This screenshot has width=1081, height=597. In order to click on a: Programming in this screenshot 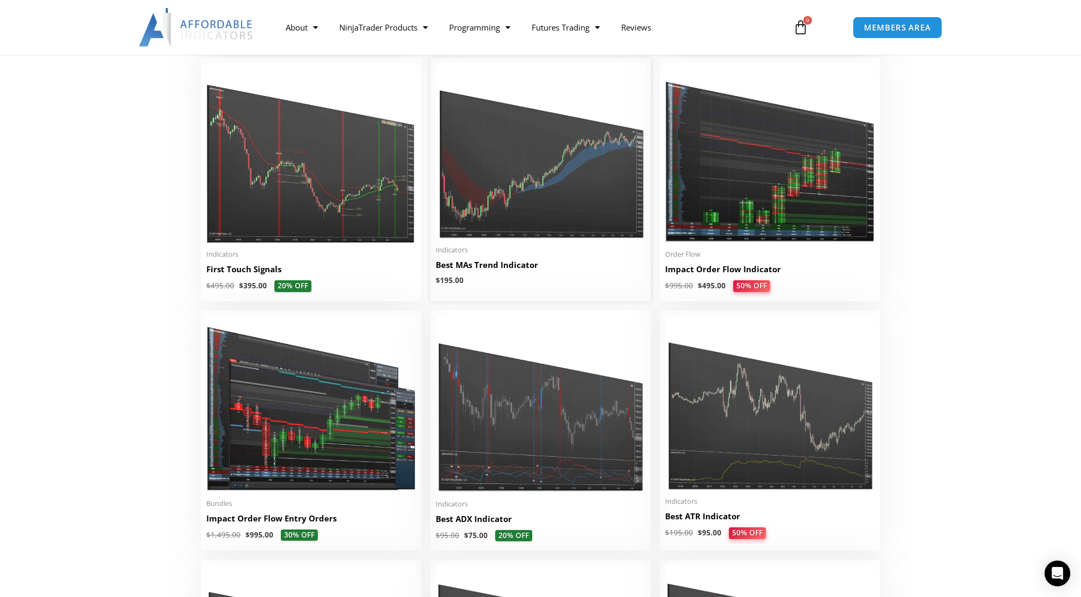, I will do `click(480, 27)`.